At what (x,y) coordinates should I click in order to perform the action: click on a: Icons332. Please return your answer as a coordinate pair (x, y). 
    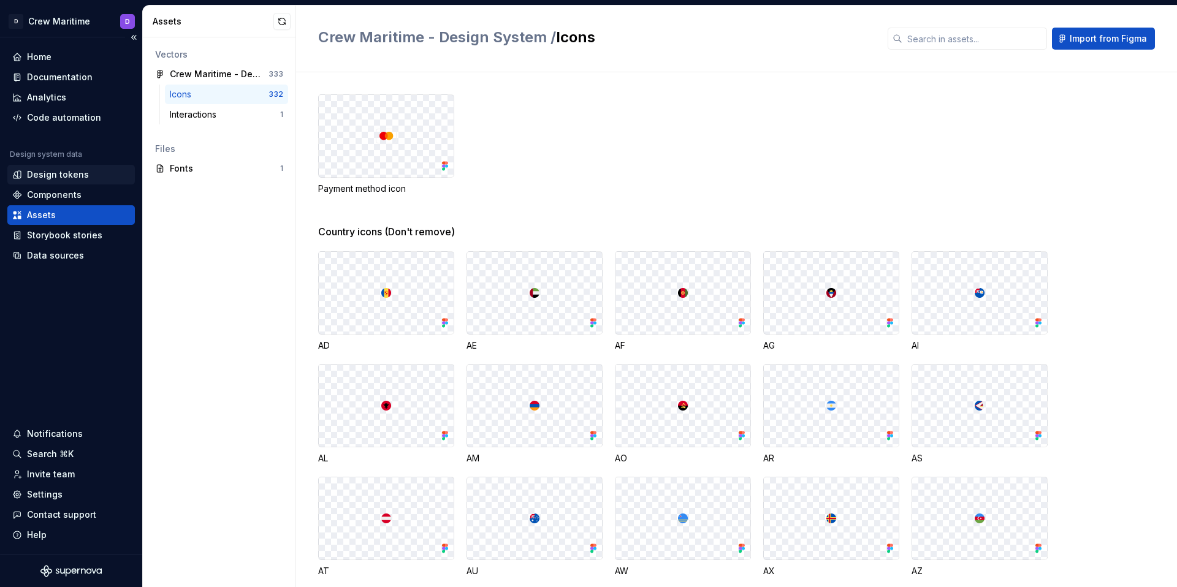
    Looking at the image, I should click on (226, 94).